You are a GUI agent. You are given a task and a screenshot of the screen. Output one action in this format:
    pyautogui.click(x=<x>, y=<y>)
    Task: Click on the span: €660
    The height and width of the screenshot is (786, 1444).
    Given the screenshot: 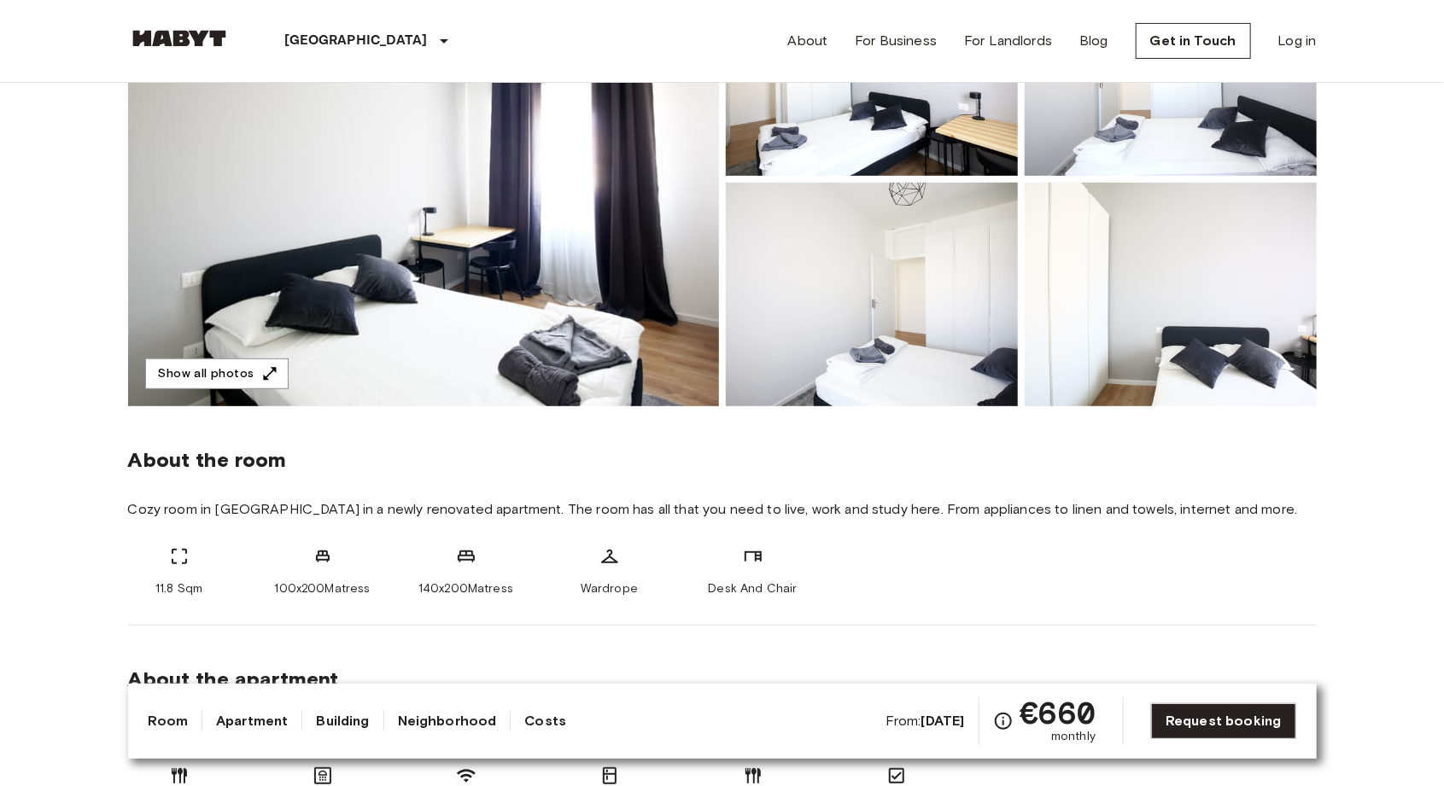 What is the action you would take?
    pyautogui.click(x=1058, y=713)
    